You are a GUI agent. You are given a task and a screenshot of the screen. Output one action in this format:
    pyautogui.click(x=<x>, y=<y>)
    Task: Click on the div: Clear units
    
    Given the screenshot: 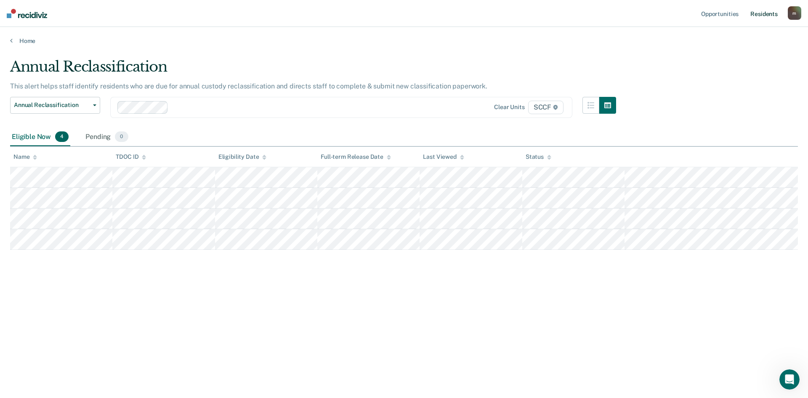 What is the action you would take?
    pyautogui.click(x=509, y=107)
    